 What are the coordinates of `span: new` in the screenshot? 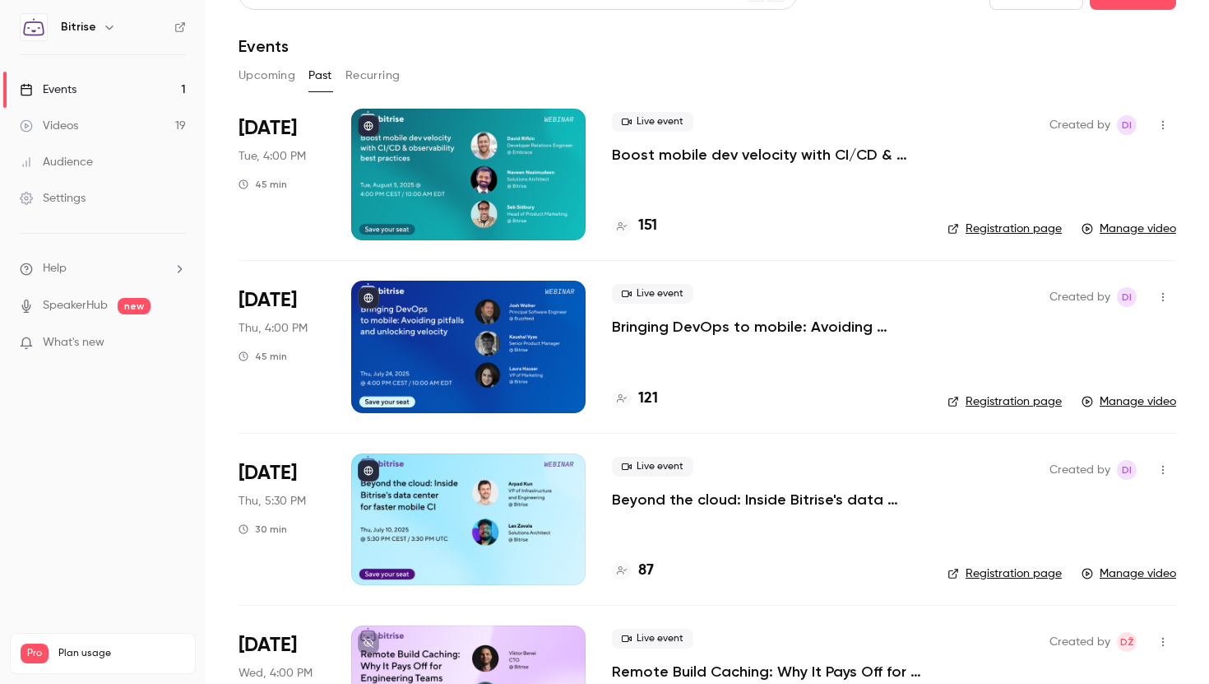 It's located at (134, 306).